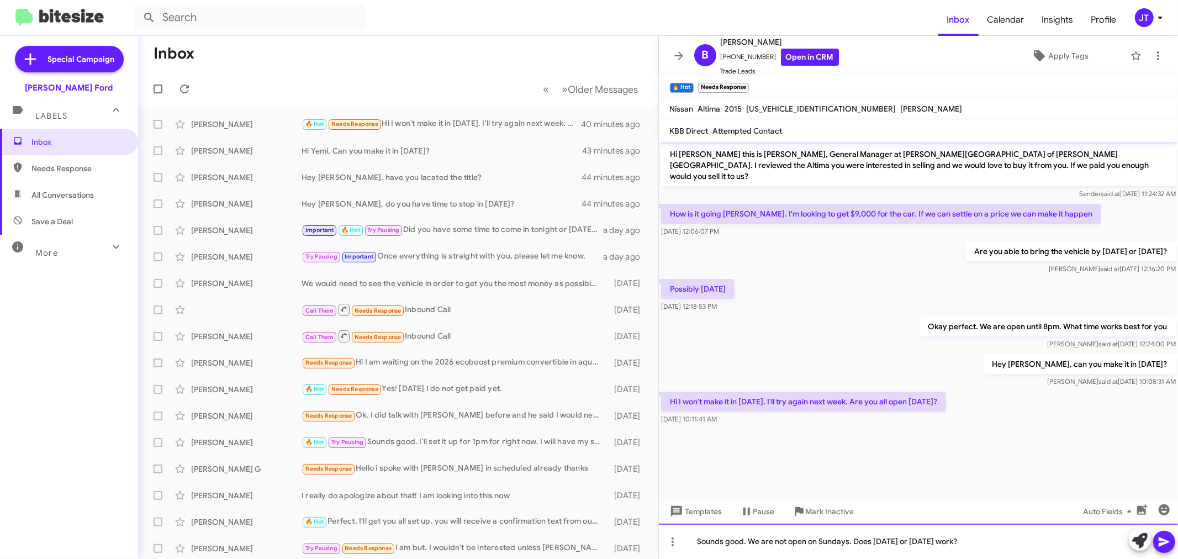 This screenshot has width=1178, height=559. I want to click on h1: Inbox, so click(174, 54).